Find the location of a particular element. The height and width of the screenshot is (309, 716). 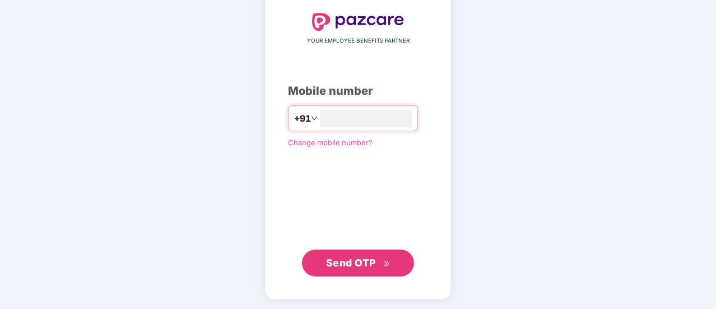

button: Send OTPdouble-right is located at coordinates (358, 263).